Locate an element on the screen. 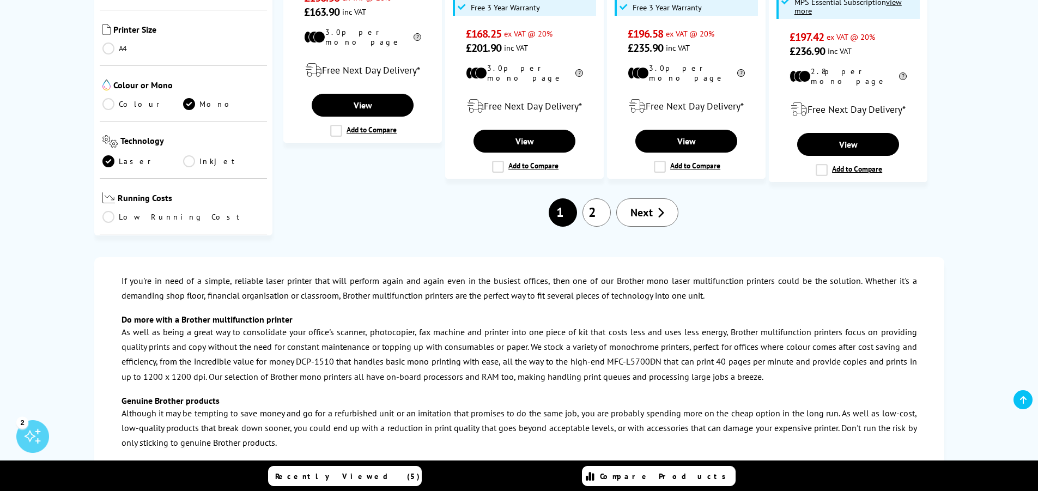 The width and height of the screenshot is (1038, 491). h3: Genuine Brother products is located at coordinates (519, 401).